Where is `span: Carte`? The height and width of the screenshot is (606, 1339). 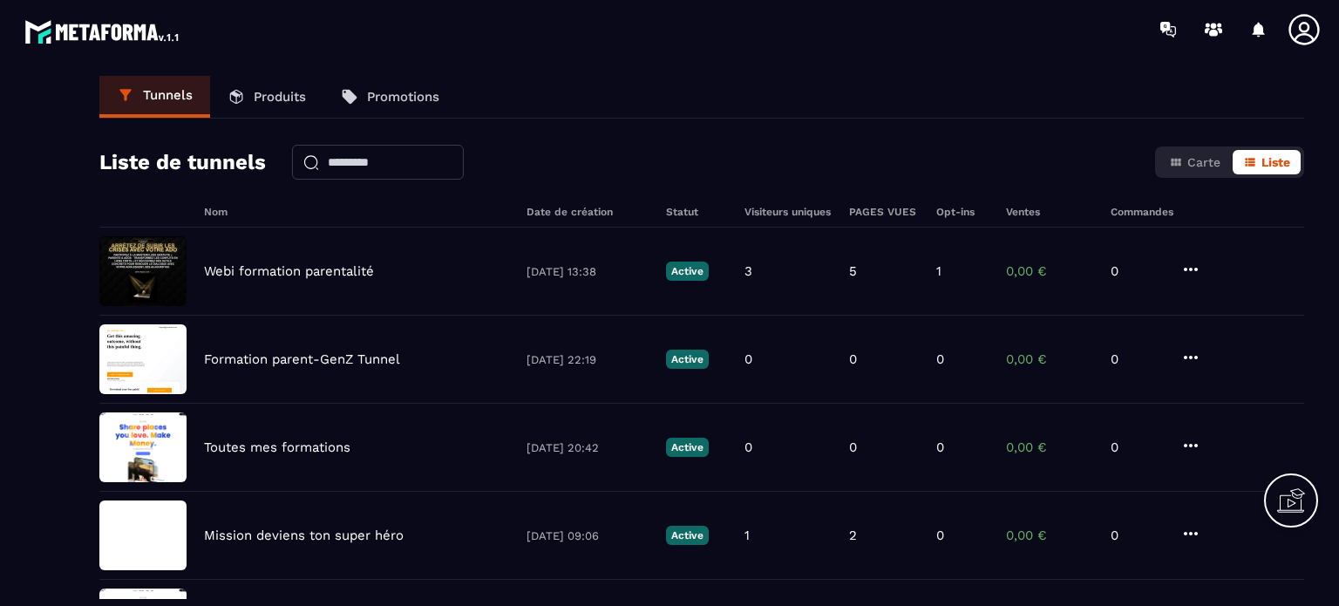
span: Carte is located at coordinates (1204, 162).